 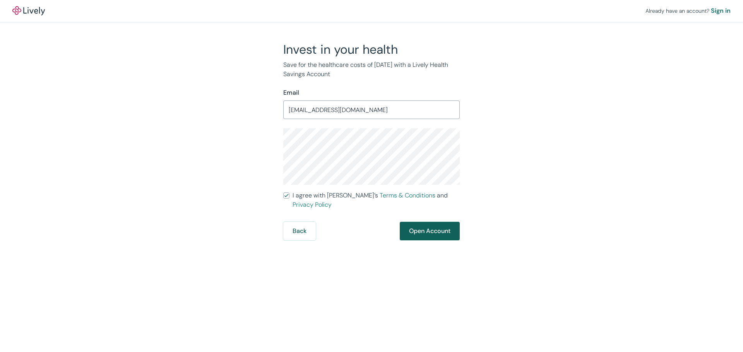 I want to click on div: Sign in, so click(x=720, y=11).